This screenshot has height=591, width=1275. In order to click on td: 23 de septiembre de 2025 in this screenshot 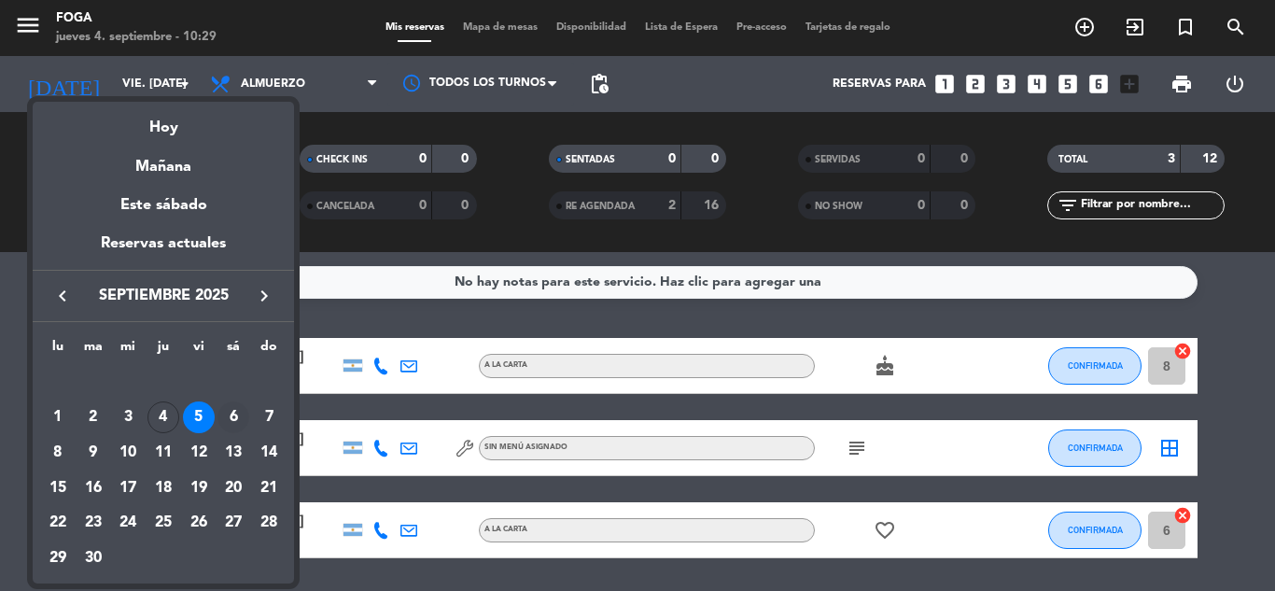, I will do `click(93, 524)`.